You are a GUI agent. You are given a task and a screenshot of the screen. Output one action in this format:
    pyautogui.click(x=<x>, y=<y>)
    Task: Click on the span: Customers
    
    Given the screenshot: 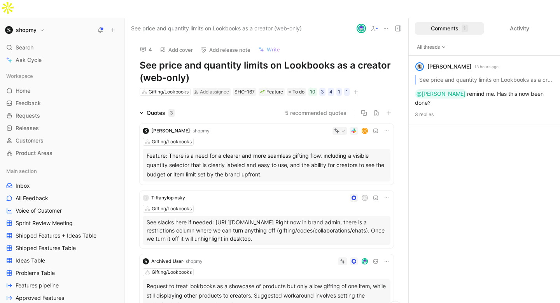 What is the action you would take?
    pyautogui.click(x=30, y=140)
    